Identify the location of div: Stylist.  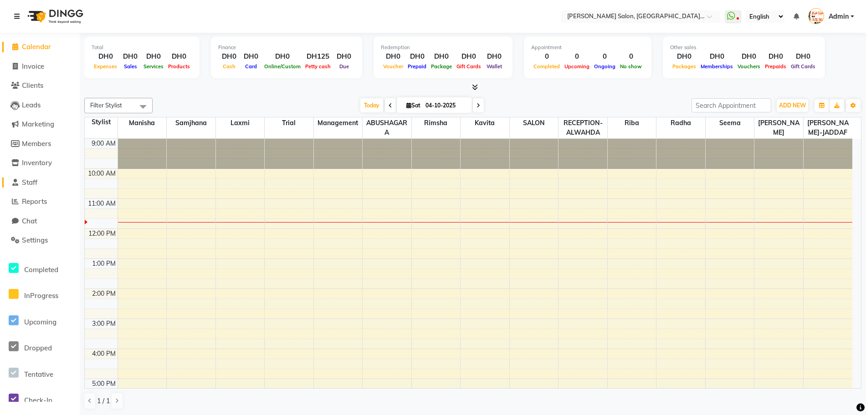
(101, 122).